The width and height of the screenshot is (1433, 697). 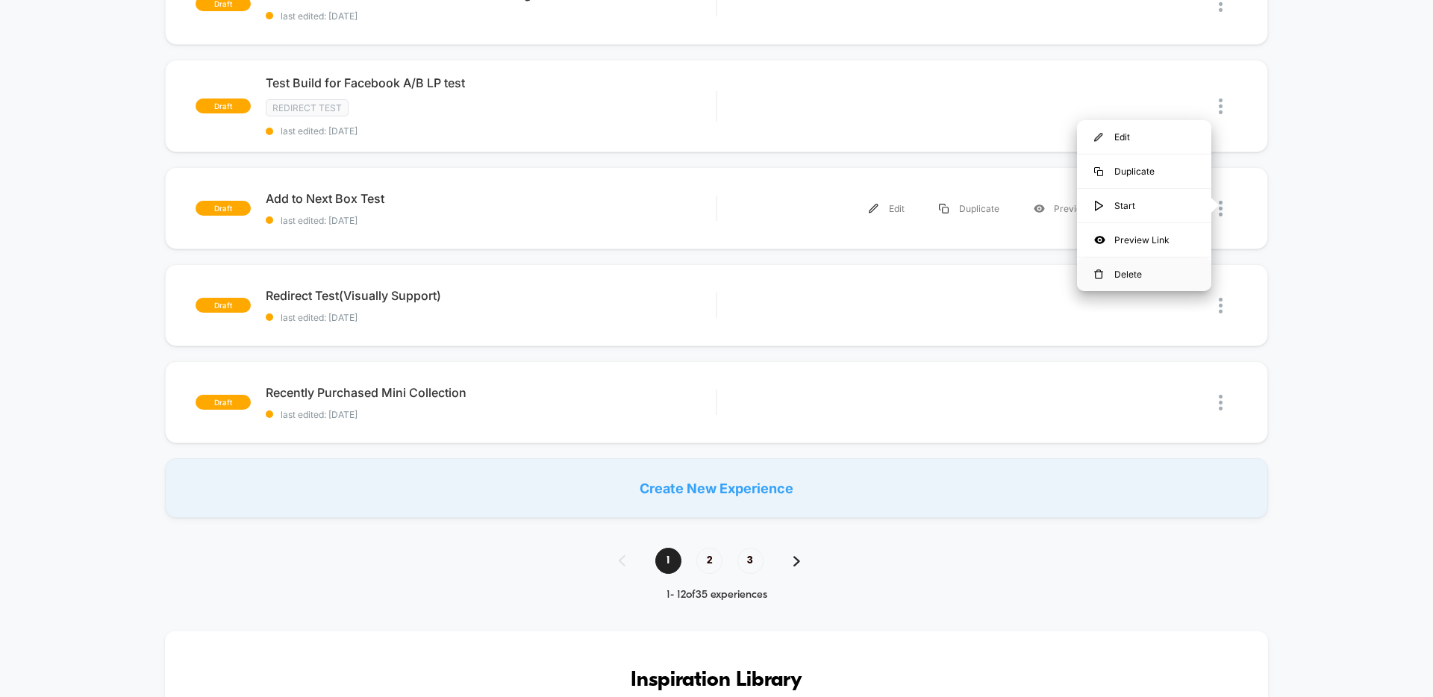 What do you see at coordinates (490, 199) in the screenshot?
I see `span: Add to Next Box Test` at bounding box center [490, 199].